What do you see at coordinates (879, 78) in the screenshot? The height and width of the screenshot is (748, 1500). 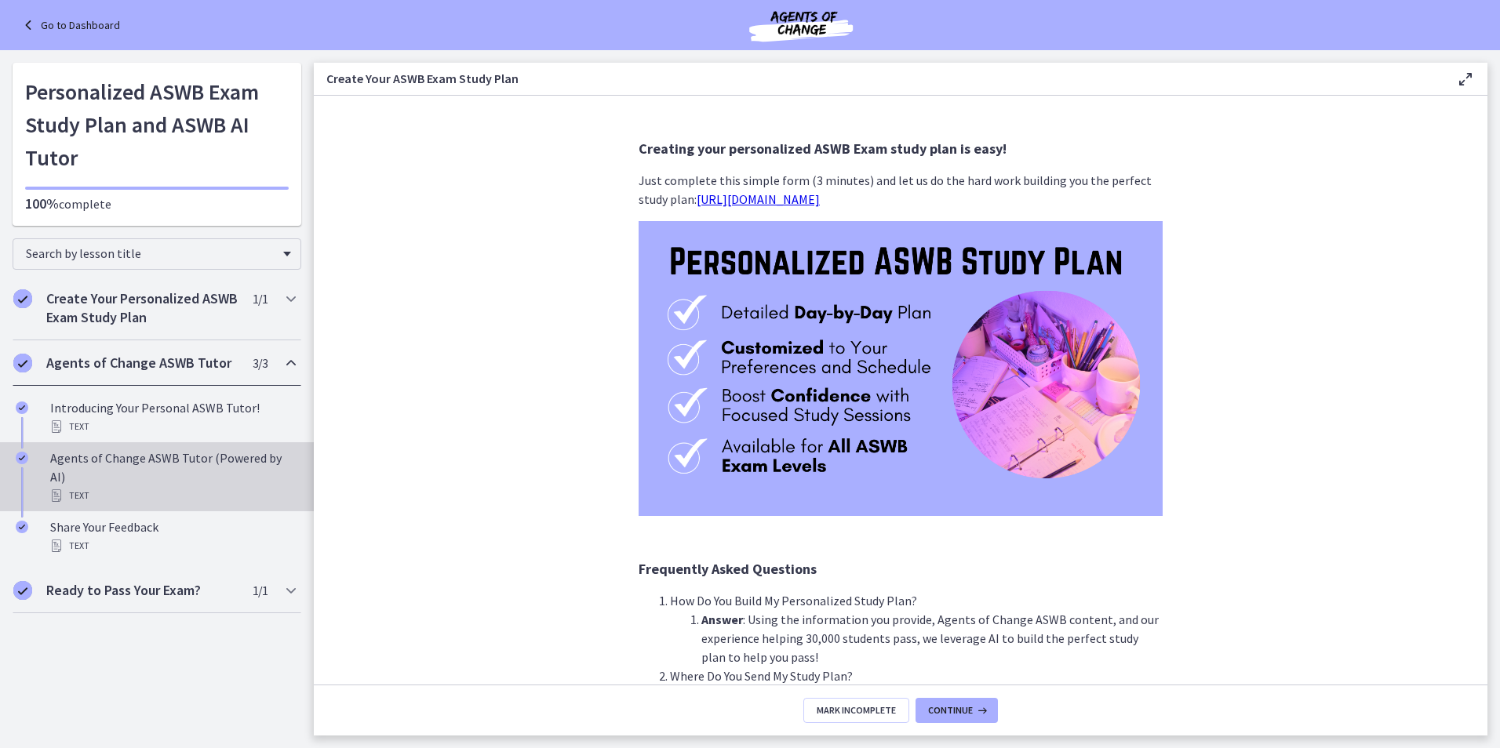 I see `h3: Create Your ASWB Exam Study Plan` at bounding box center [879, 78].